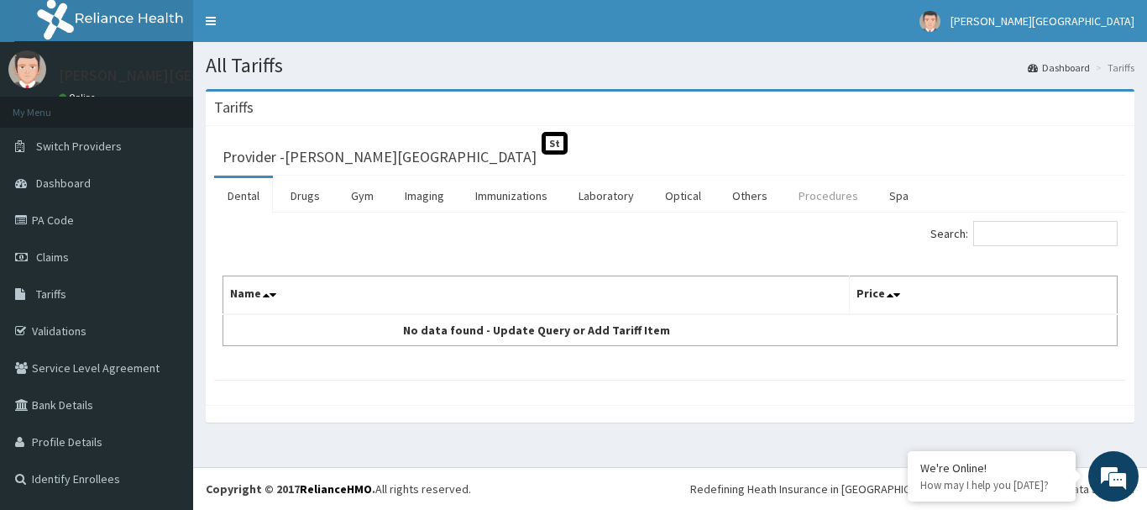 The image size is (1147, 510). I want to click on a: Spa, so click(898, 196).